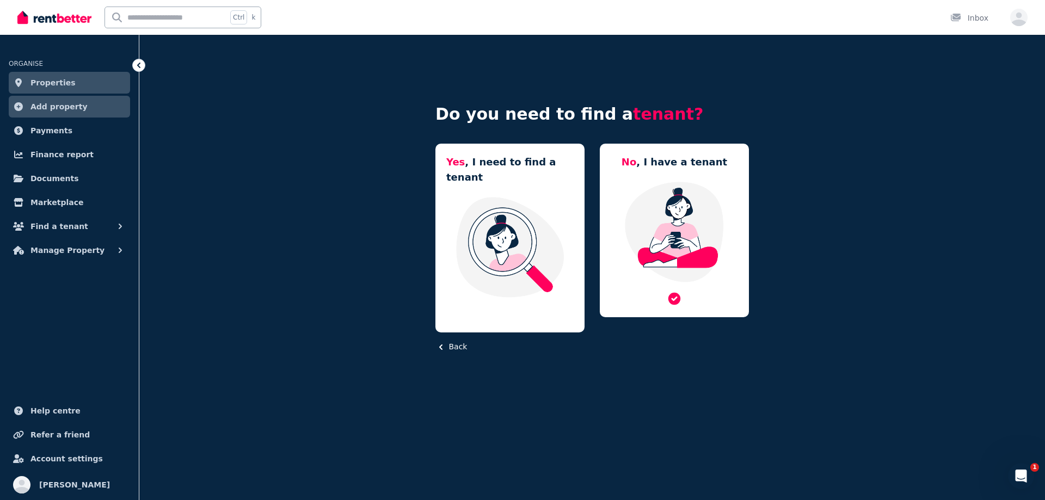 This screenshot has width=1045, height=500. What do you see at coordinates (510, 247) in the screenshot?
I see `img: I need a tenant` at bounding box center [510, 247].